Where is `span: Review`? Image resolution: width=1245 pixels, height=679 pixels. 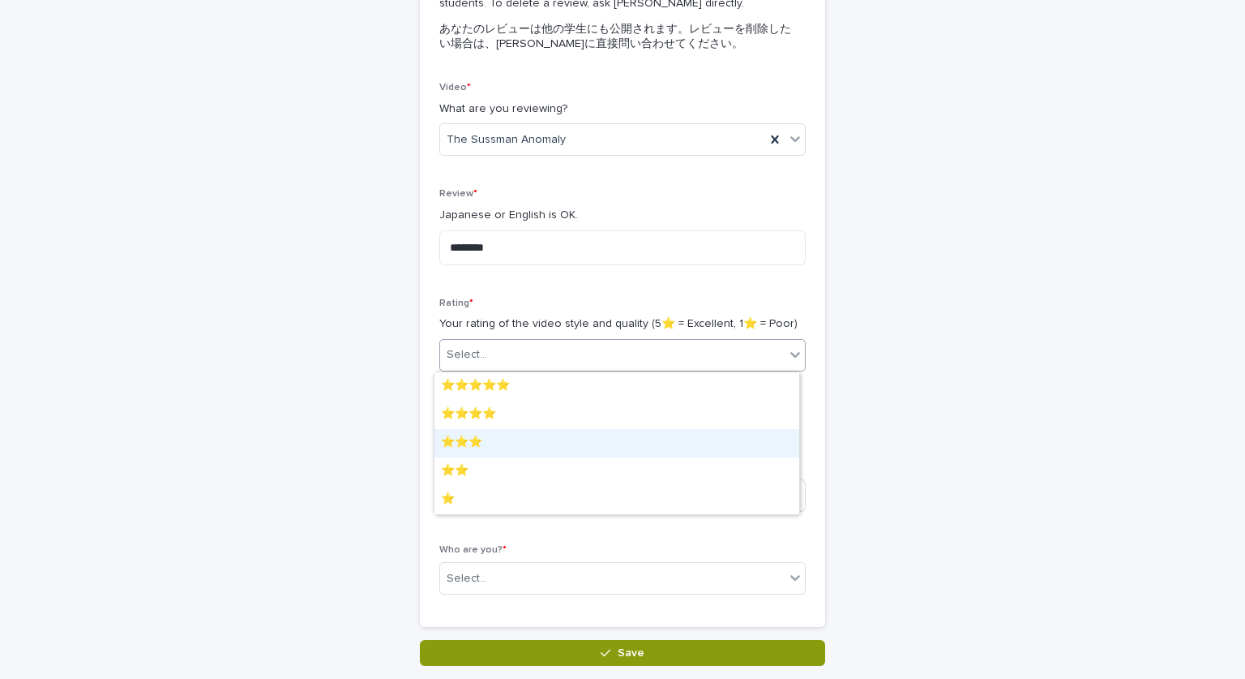 span: Review is located at coordinates (458, 194).